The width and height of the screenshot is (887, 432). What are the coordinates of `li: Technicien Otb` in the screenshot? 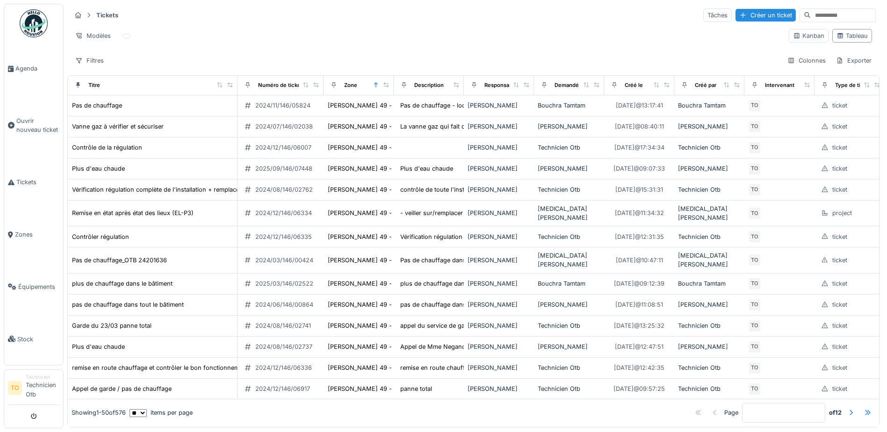 It's located at (43, 388).